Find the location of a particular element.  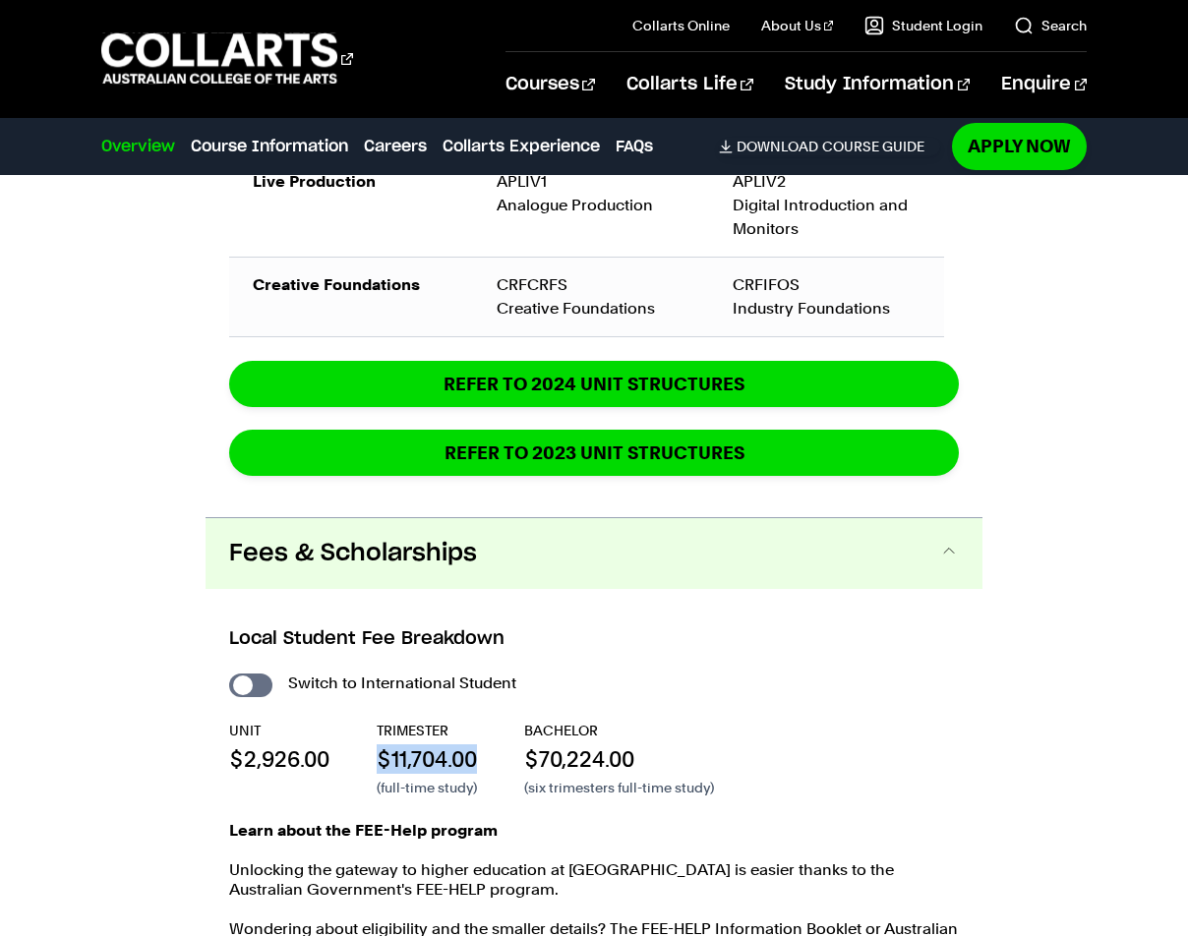

div: Go to homepage is located at coordinates (227, 58).